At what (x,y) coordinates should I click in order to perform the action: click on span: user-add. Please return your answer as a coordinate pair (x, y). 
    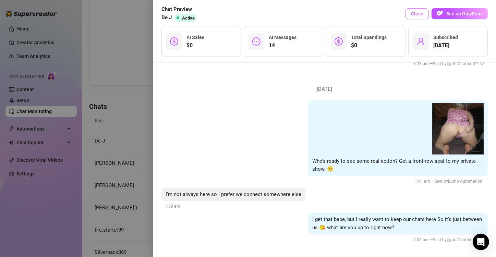
    Looking at the image, I should click on (421, 42).